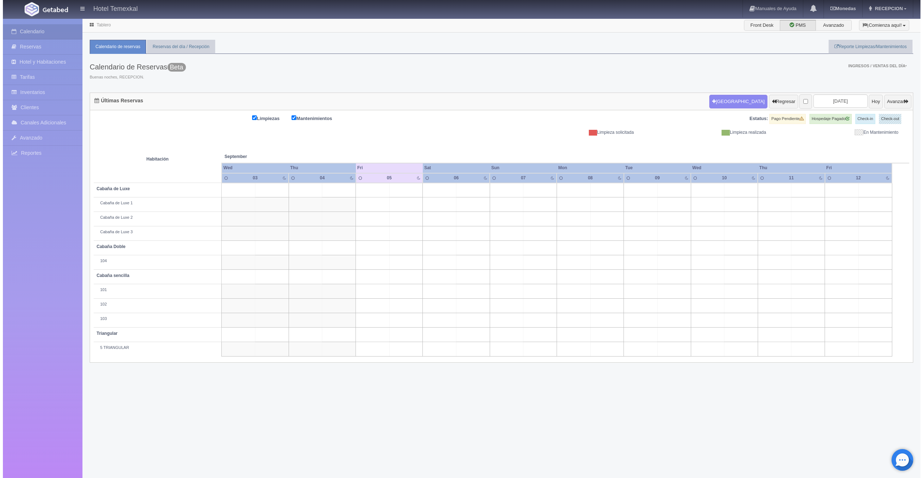 The width and height of the screenshot is (923, 478). I want to click on div: En Mantenimiento, so click(835, 132).